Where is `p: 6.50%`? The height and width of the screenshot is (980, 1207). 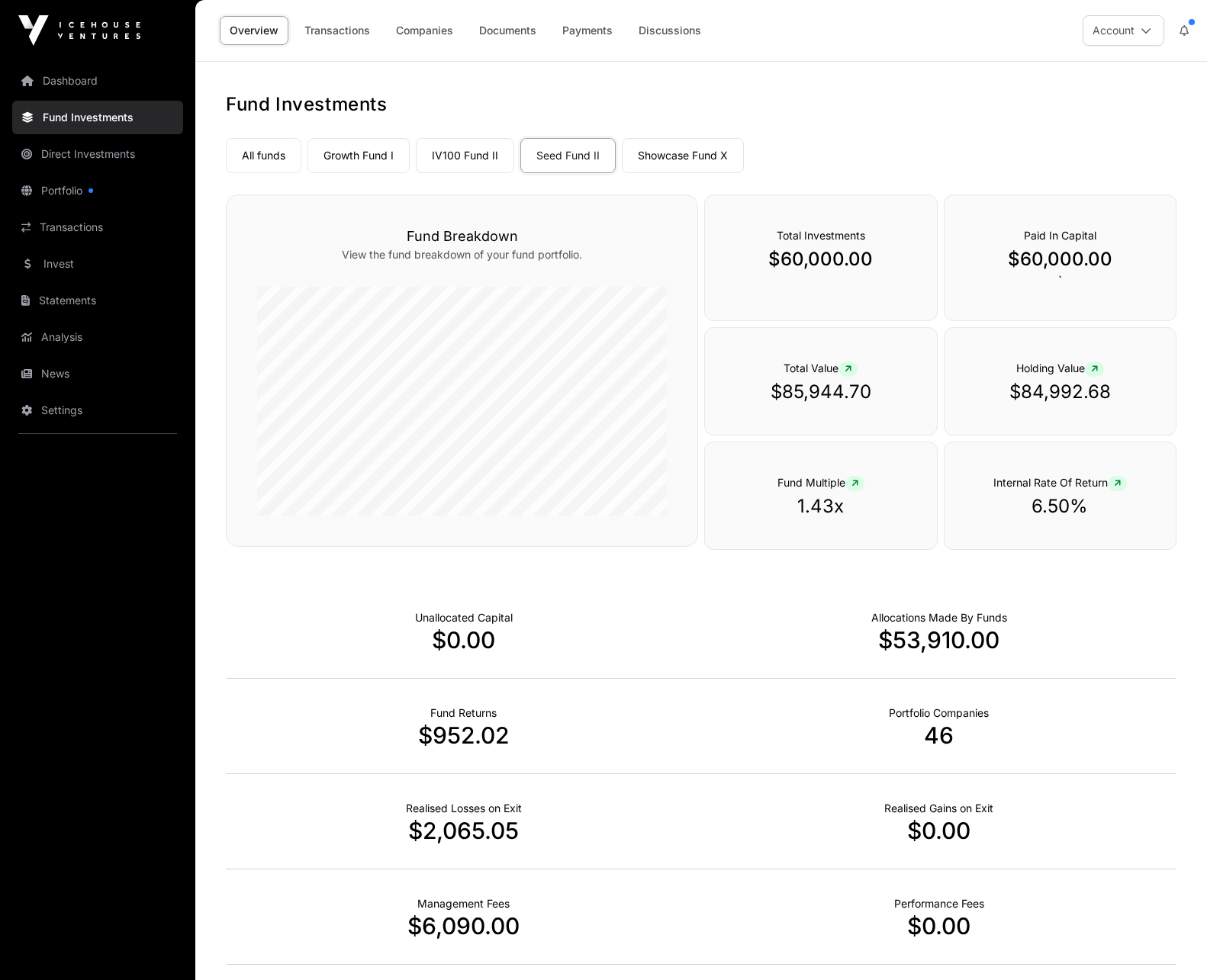 p: 6.50% is located at coordinates (1060, 507).